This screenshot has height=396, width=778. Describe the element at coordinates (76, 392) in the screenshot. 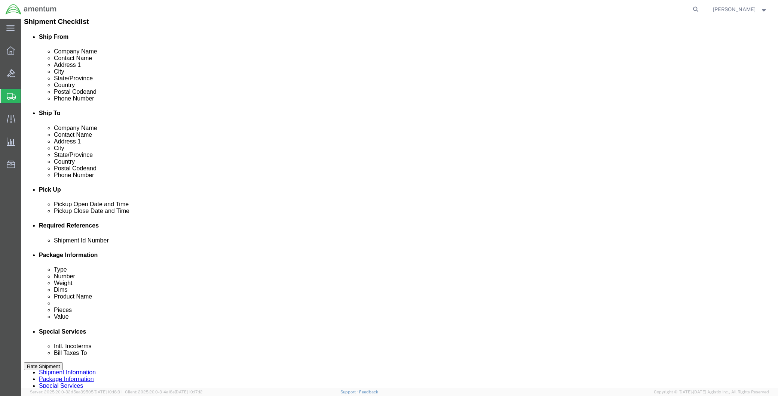

I see `span: Server: 2025.20.0-32d5ea39505` at that location.